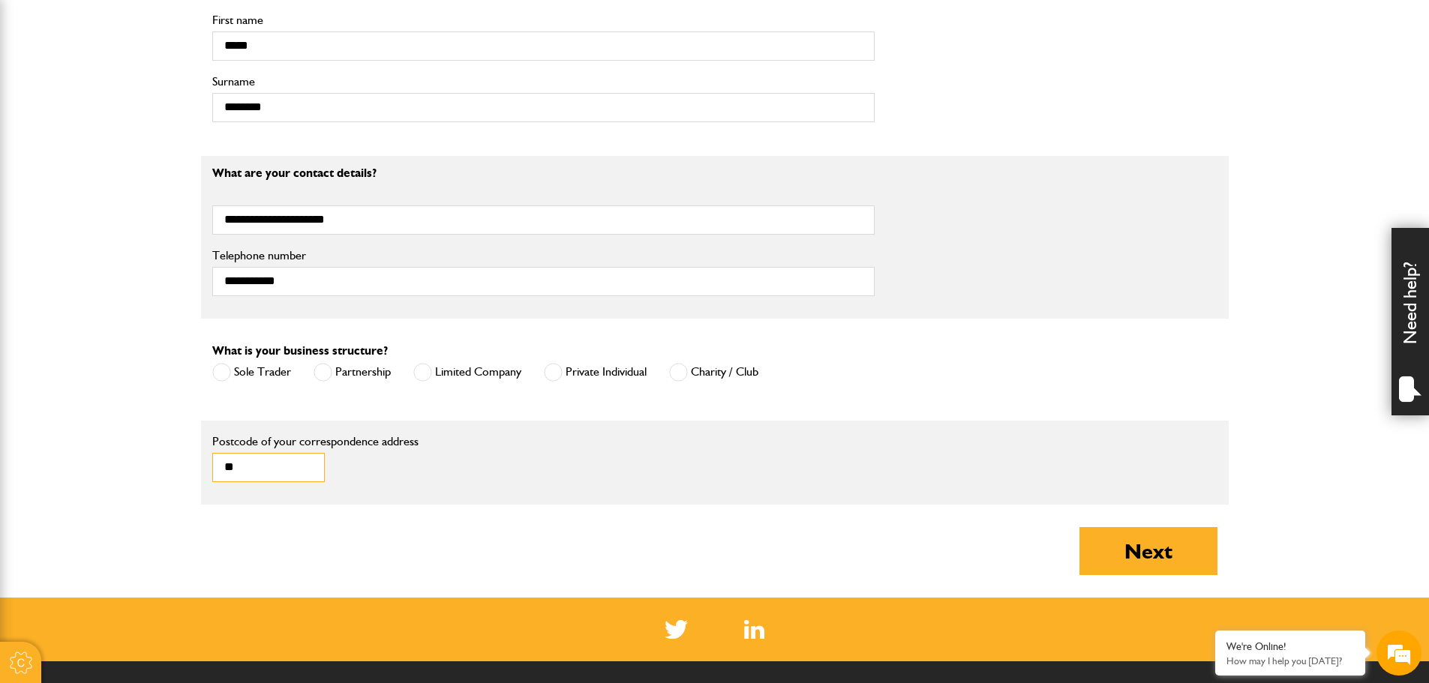 The width and height of the screenshot is (1429, 683). What do you see at coordinates (44, 94) in the screenshot?
I see `img: d_20077148190_company_1631870298795_20077148190` at bounding box center [44, 94].